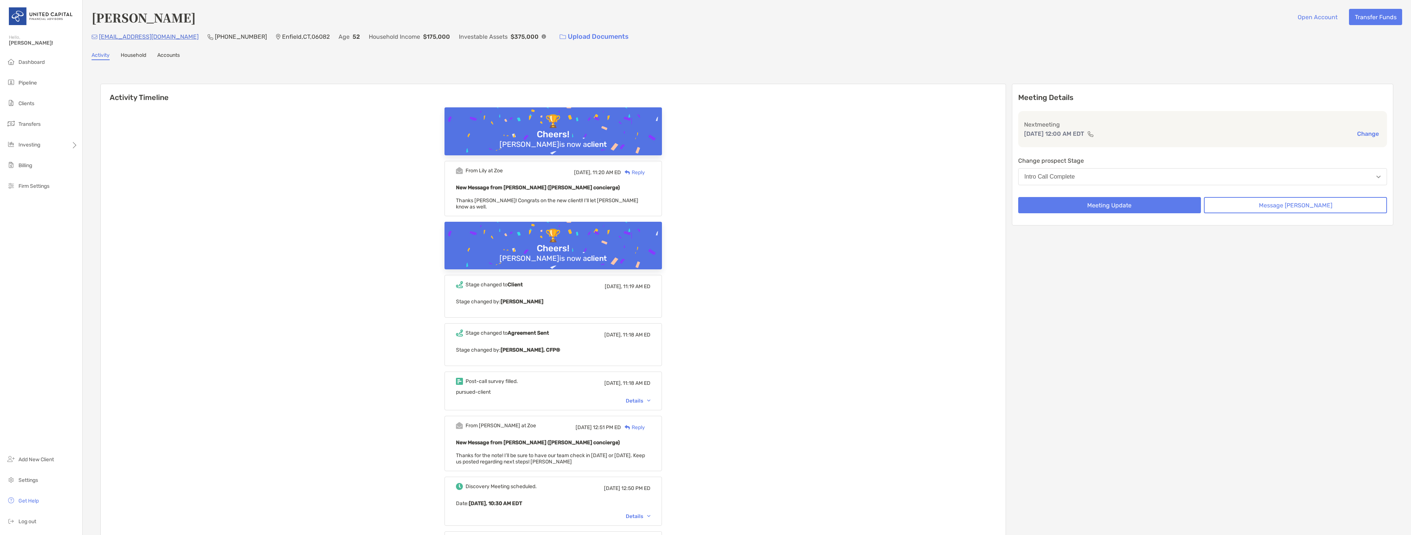  What do you see at coordinates (394, 37) in the screenshot?
I see `p: Household Income` at bounding box center [394, 37].